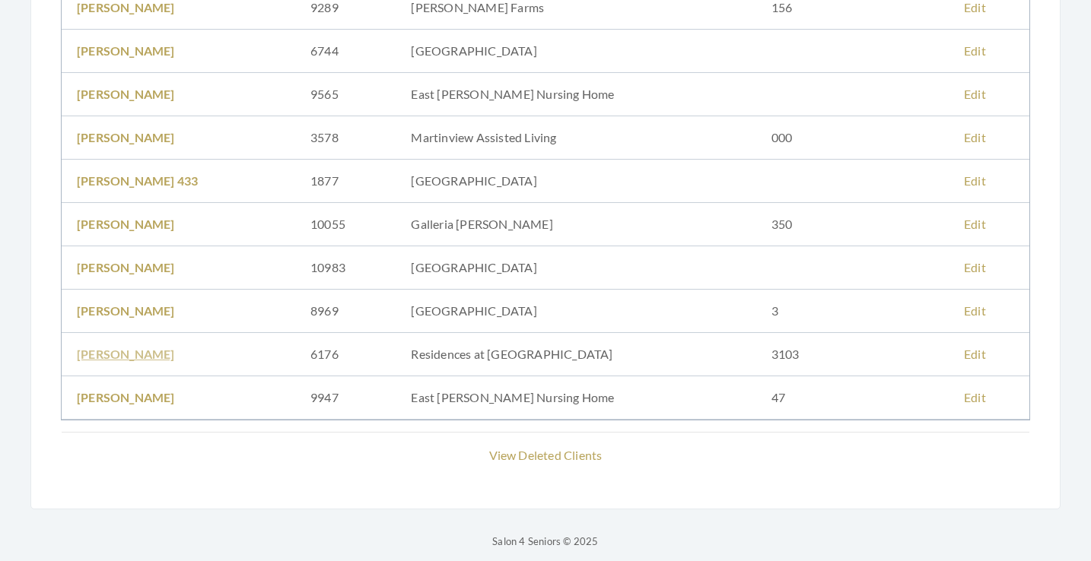 The width and height of the screenshot is (1091, 561). I want to click on td: 47, so click(852, 398).